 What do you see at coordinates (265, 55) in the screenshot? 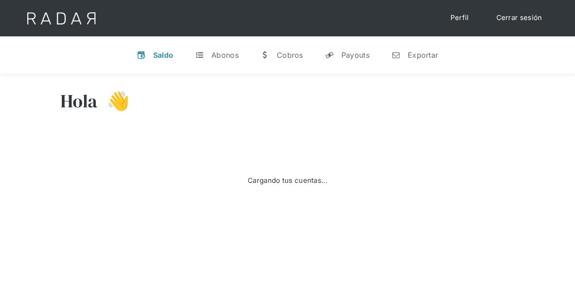
I see `div: w` at bounding box center [265, 55].